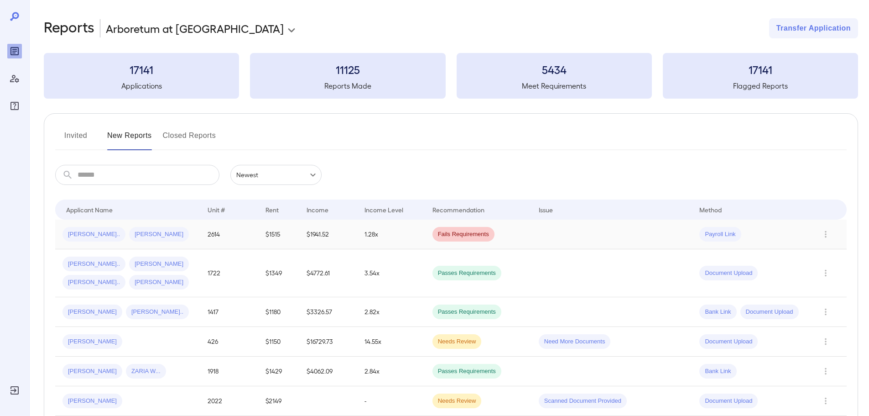  Describe the element at coordinates (229, 341) in the screenshot. I see `td: 426` at that location.